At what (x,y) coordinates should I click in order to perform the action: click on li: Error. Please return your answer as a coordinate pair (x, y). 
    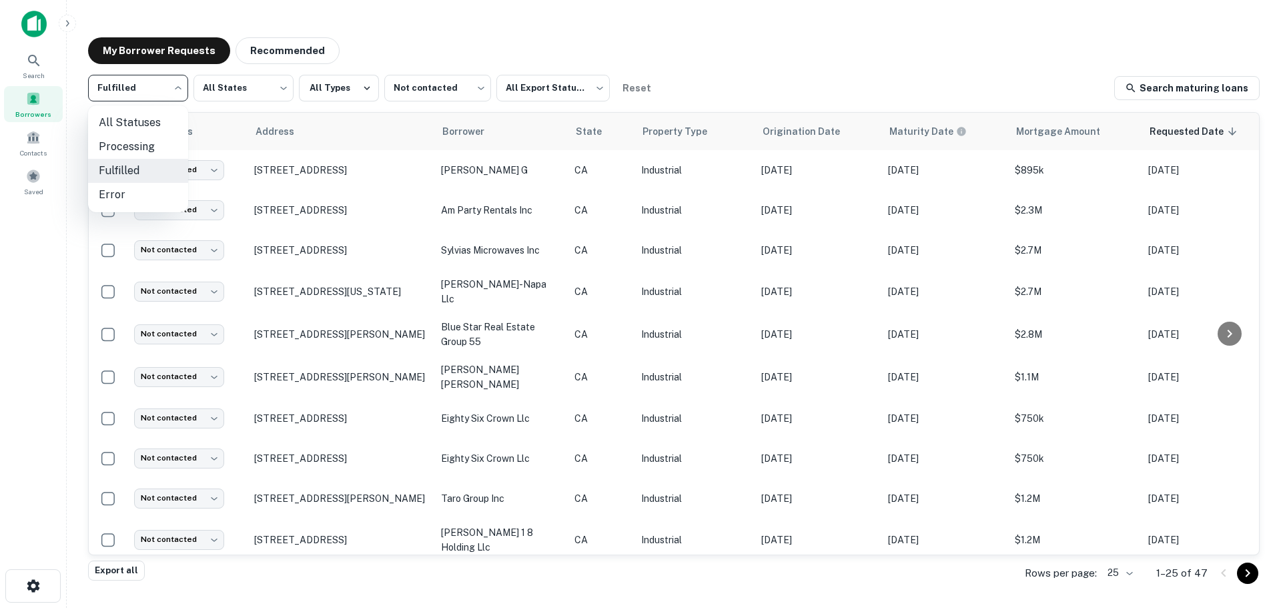
    Looking at the image, I should click on (138, 195).